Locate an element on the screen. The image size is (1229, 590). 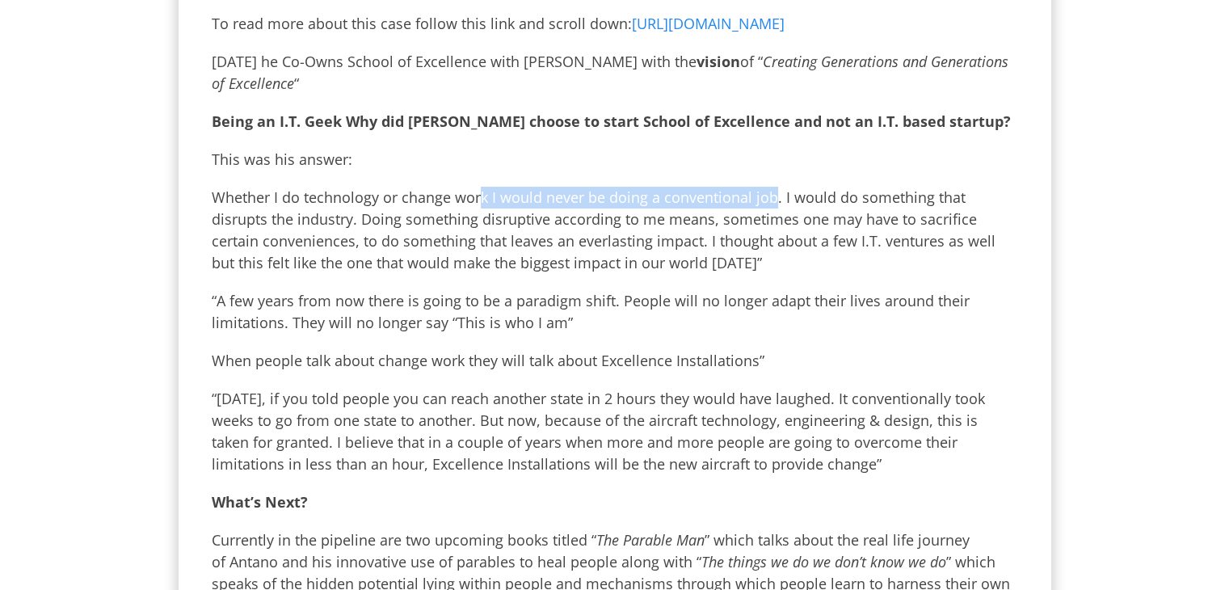
i: The things we do we don’t know we do is located at coordinates (823, 562).